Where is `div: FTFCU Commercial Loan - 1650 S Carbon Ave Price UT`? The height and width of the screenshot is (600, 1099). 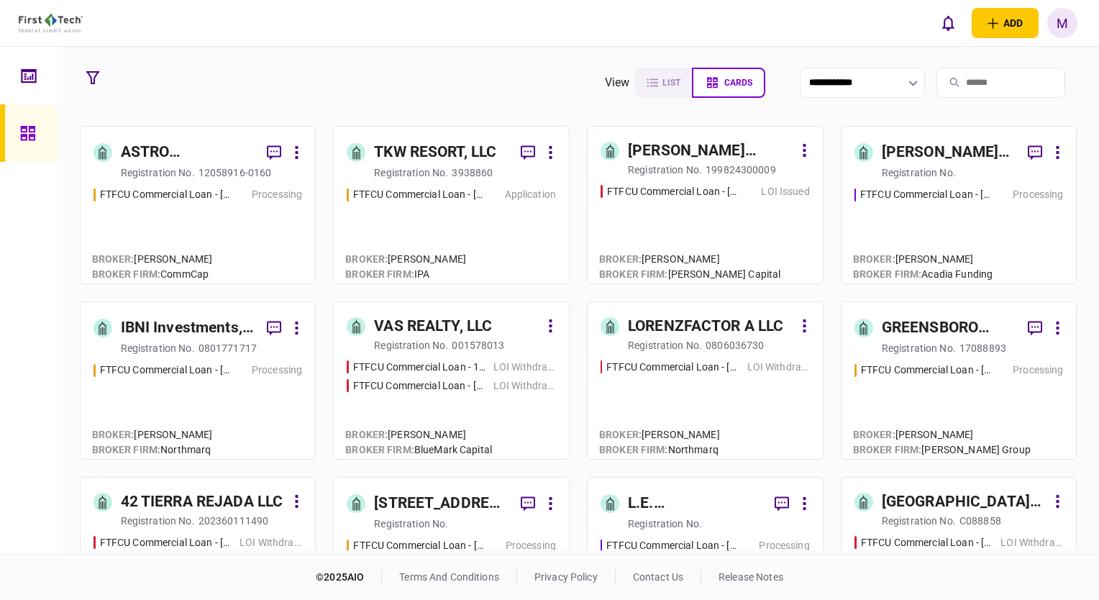
div: FTFCU Commercial Loan - 1650 S Carbon Ave Price UT is located at coordinates (166, 194).